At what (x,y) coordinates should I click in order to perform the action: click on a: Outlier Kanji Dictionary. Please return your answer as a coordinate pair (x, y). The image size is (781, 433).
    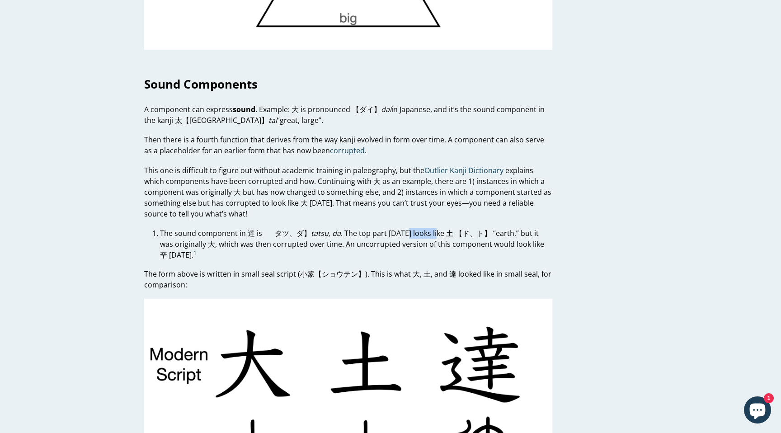
    Looking at the image, I should click on (464, 170).